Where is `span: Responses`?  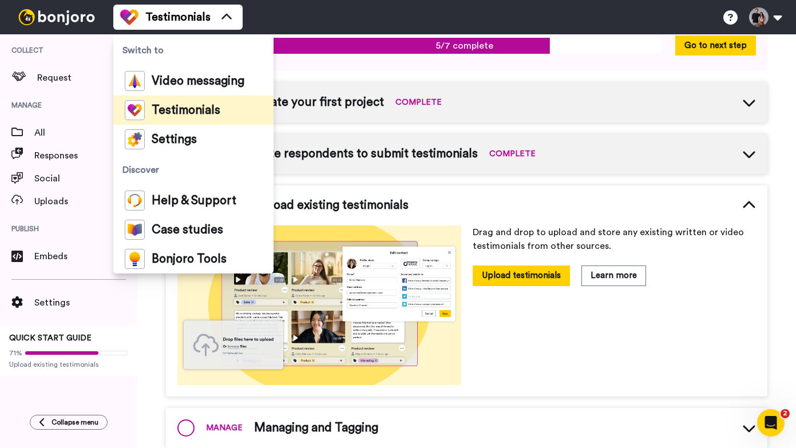 span: Responses is located at coordinates (86, 156).